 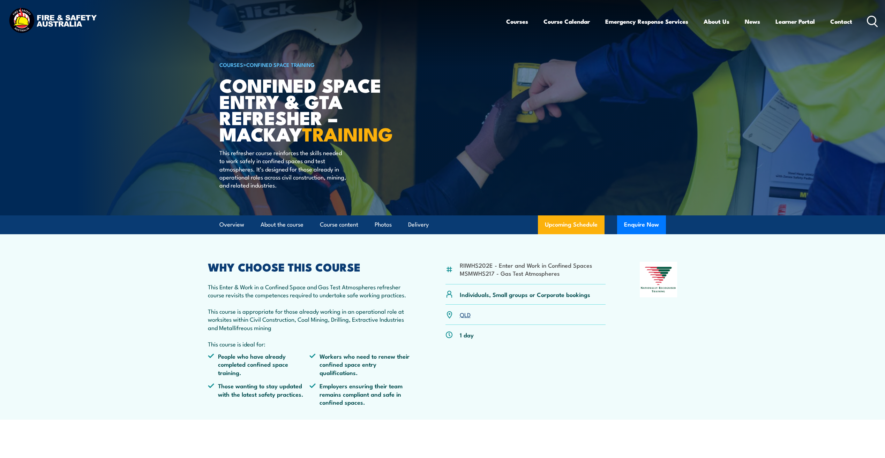 I want to click on img: Nationally Recognised Training logo., so click(x=658, y=280).